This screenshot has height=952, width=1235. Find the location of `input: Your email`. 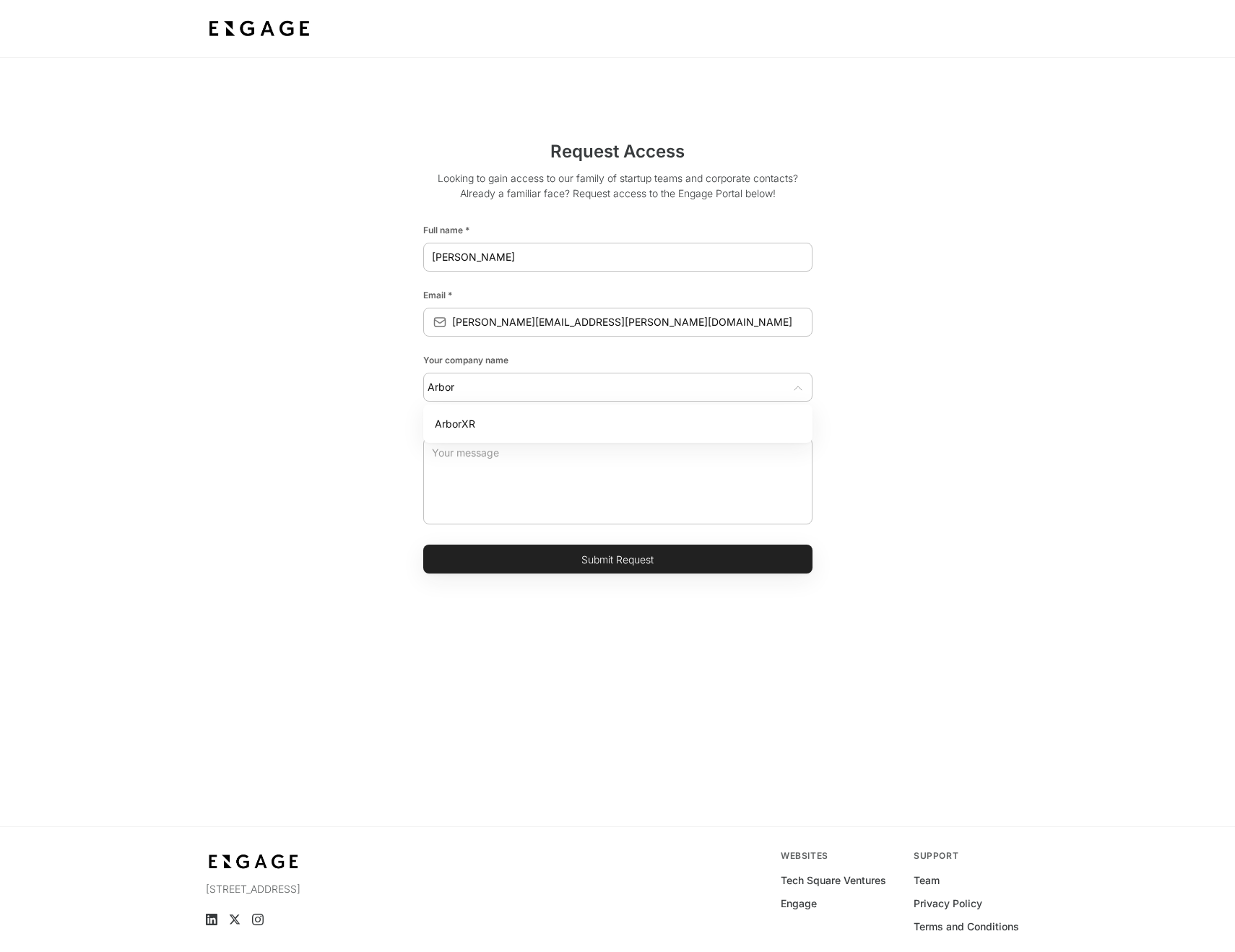

input: Your email is located at coordinates (632, 322).